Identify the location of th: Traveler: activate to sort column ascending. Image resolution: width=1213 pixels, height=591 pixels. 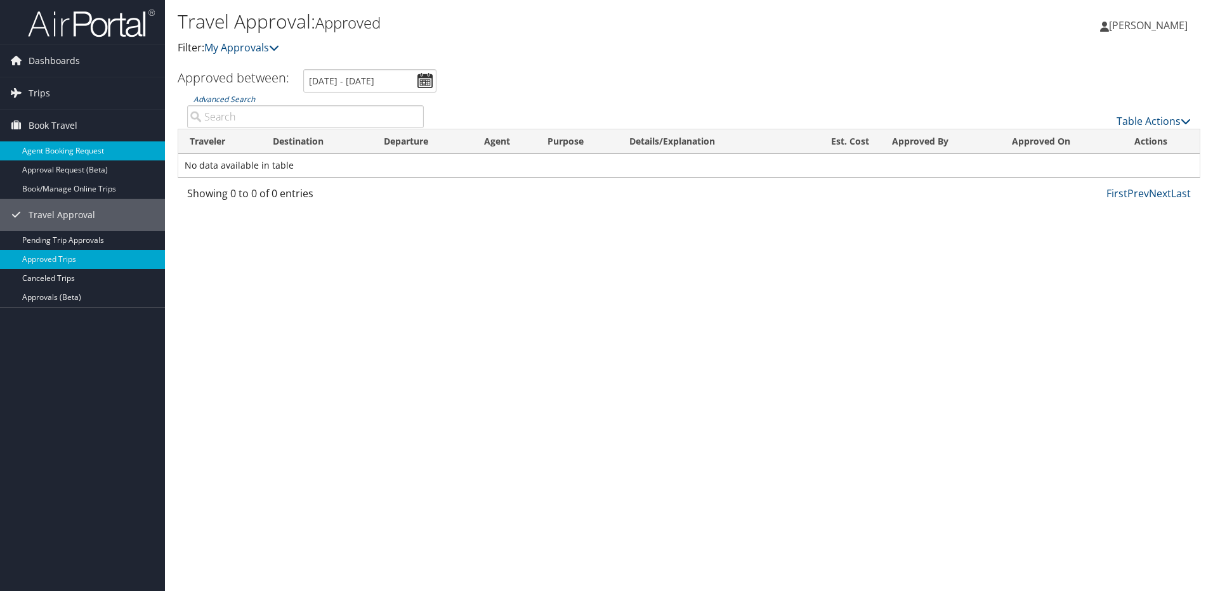
(220, 142).